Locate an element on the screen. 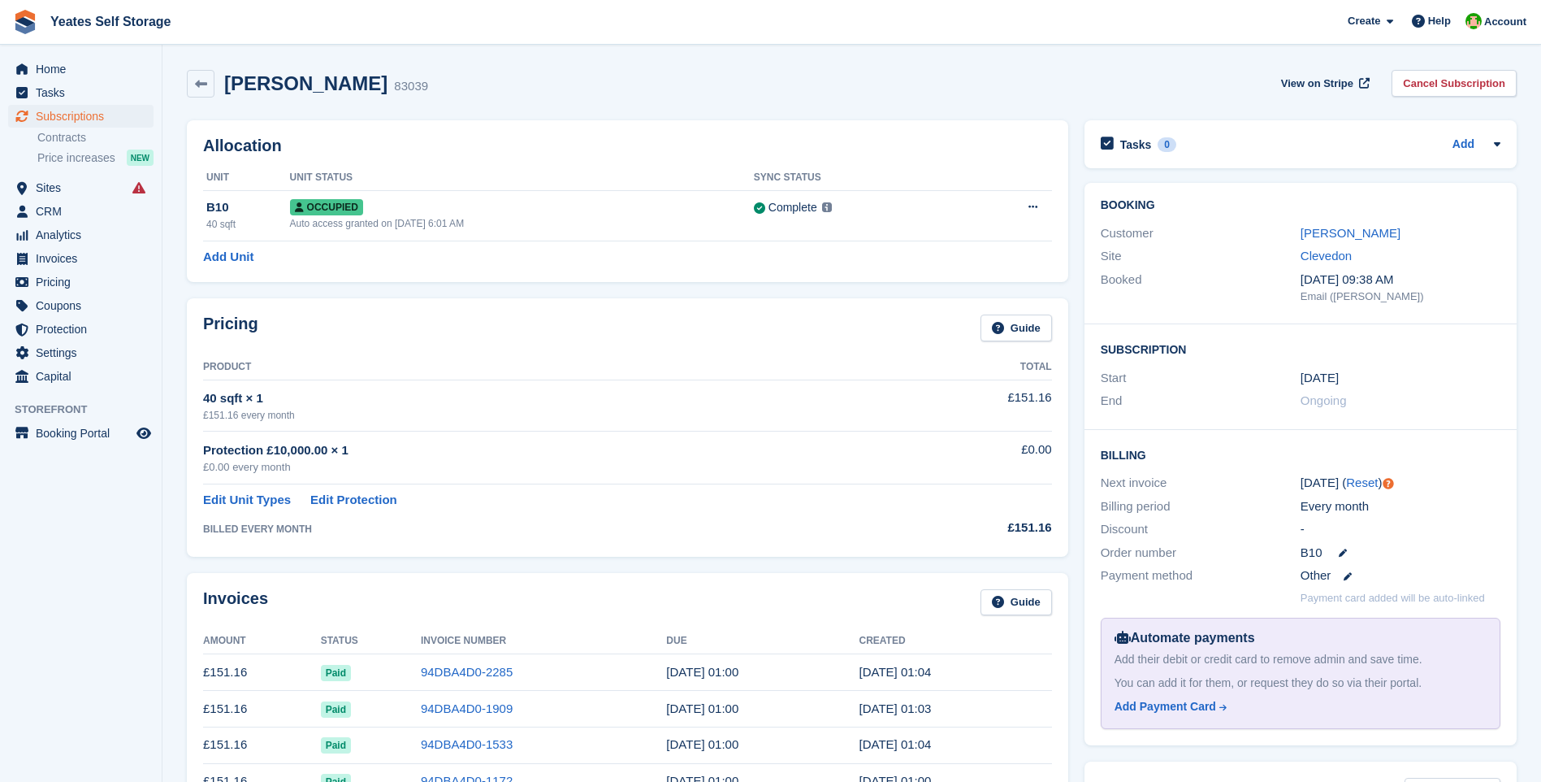 Image resolution: width=1541 pixels, height=782 pixels. time: 2025-05-25 00:04:45 UTC is located at coordinates (895, 743).